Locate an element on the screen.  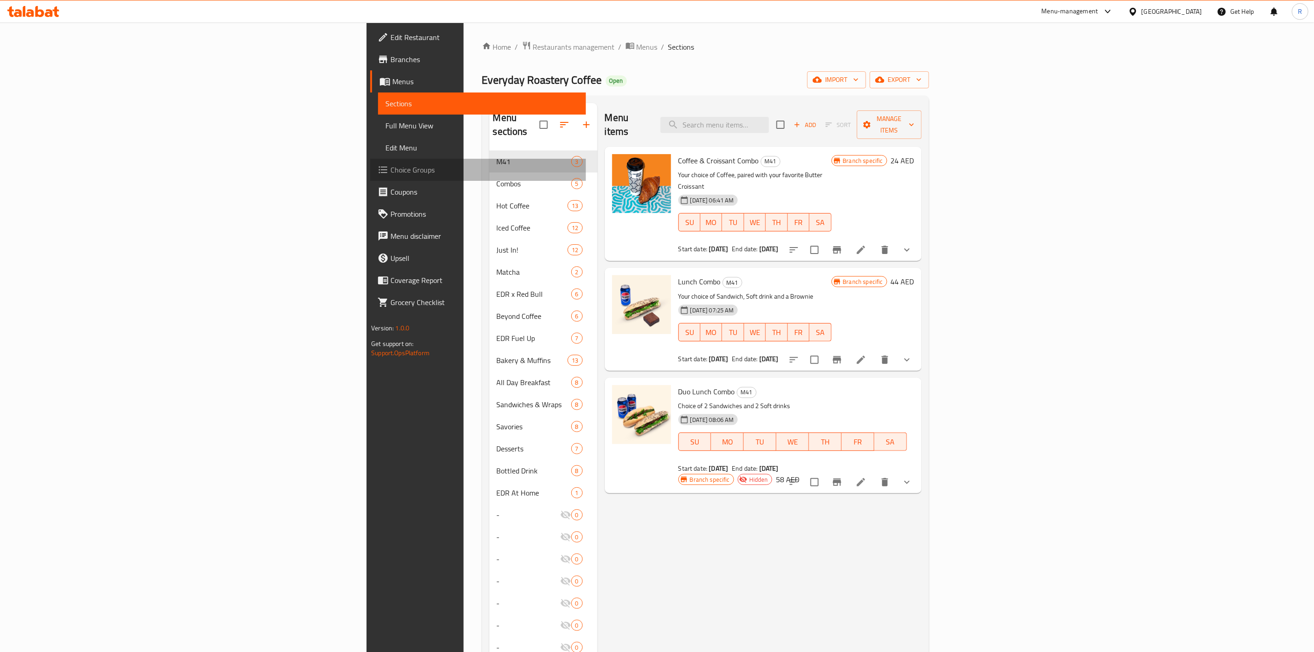
span: TU is located at coordinates (760, 442).